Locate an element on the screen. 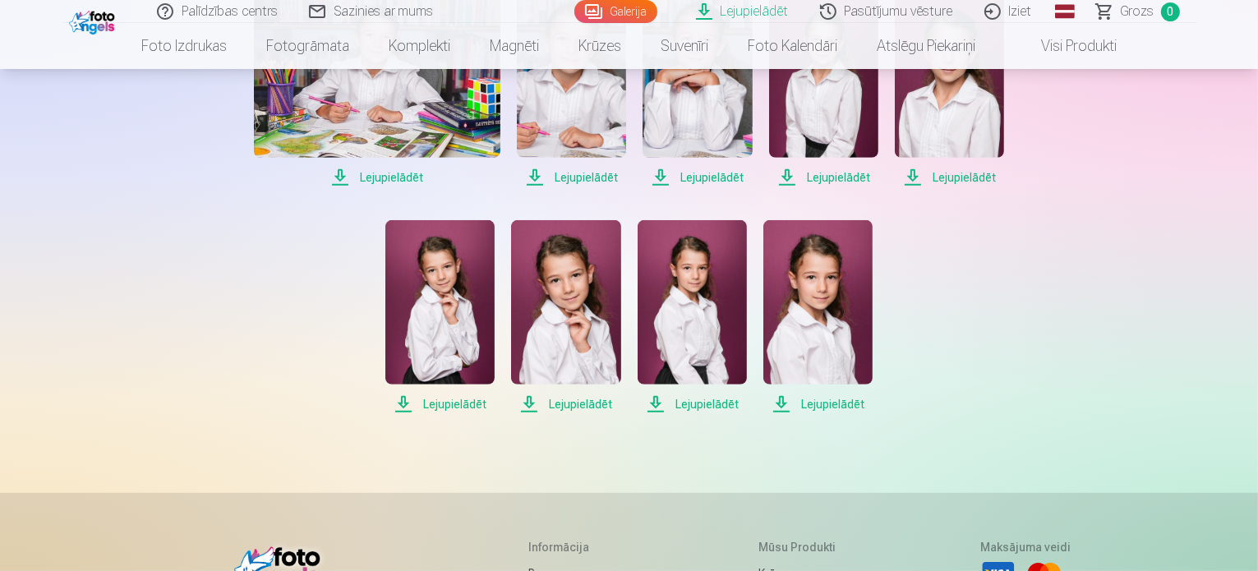  a: Atslēgu piekariņi is located at coordinates (926, 46).